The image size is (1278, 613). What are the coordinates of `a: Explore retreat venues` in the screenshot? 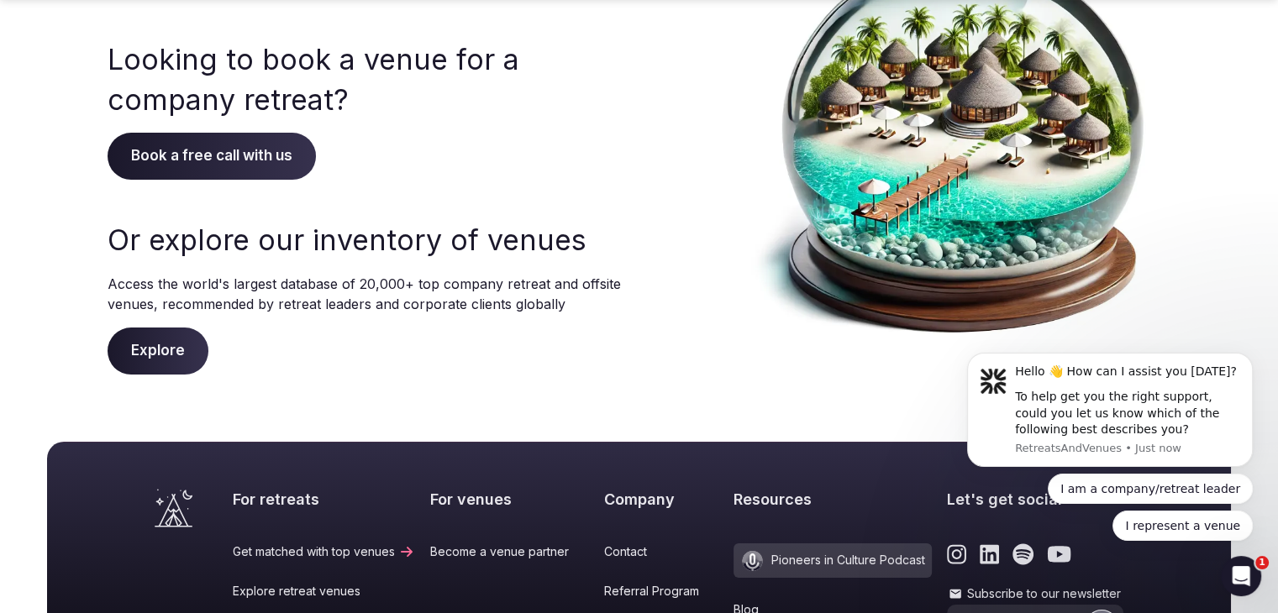 It's located at (323, 591).